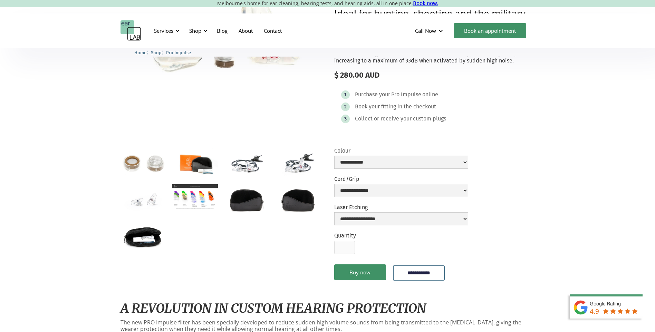  I want to click on h2: Ideal for hunting, shooting and the military industry, so click(434, 18).